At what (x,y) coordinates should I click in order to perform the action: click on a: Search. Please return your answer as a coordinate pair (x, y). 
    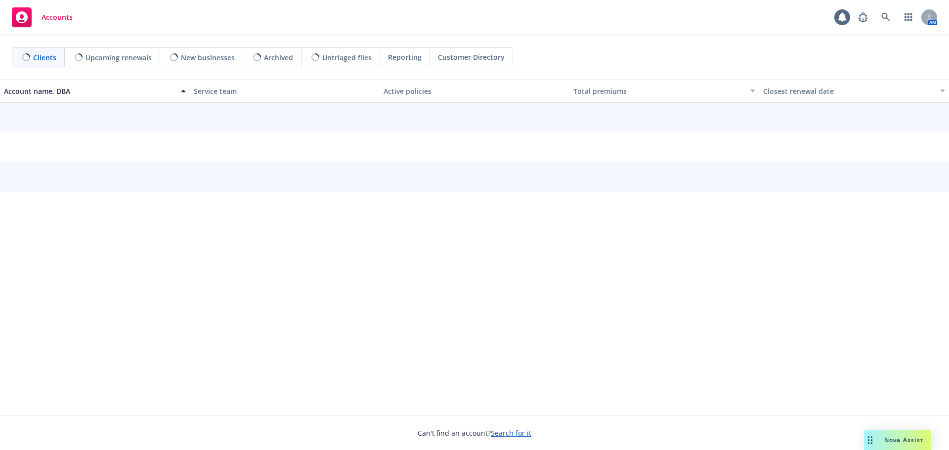
    Looking at the image, I should click on (886, 17).